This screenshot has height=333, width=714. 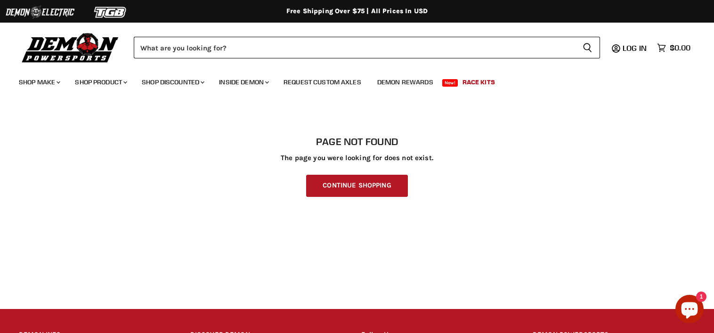 I want to click on p: The page you were looking for does not exist., so click(x=357, y=158).